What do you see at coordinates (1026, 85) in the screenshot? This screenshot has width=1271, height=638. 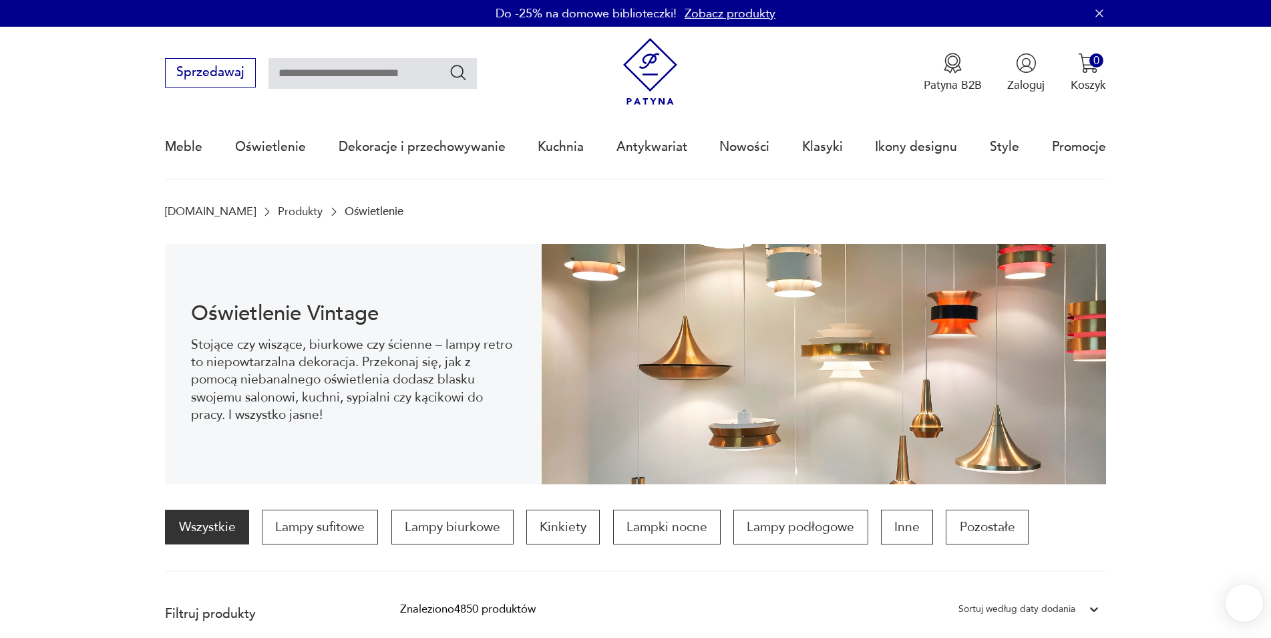 I see `p: Zaloguj` at bounding box center [1026, 85].